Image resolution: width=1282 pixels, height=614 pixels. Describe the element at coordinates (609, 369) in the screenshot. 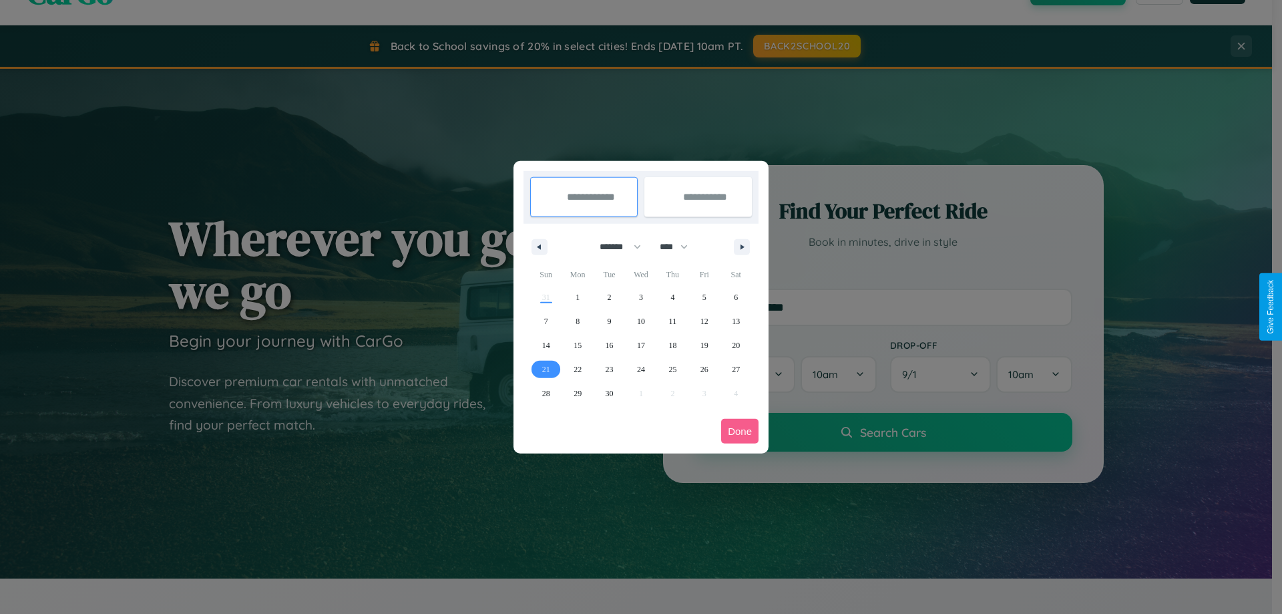

I see `button: 23` at that location.